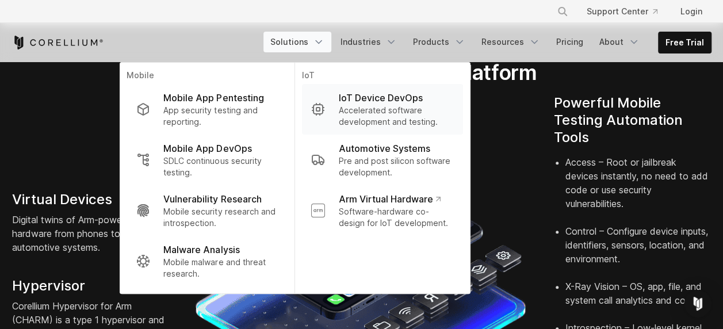  Describe the element at coordinates (207, 109) in the screenshot. I see `a: Mobile App Pentesting App security testing and reporting.` at that location.